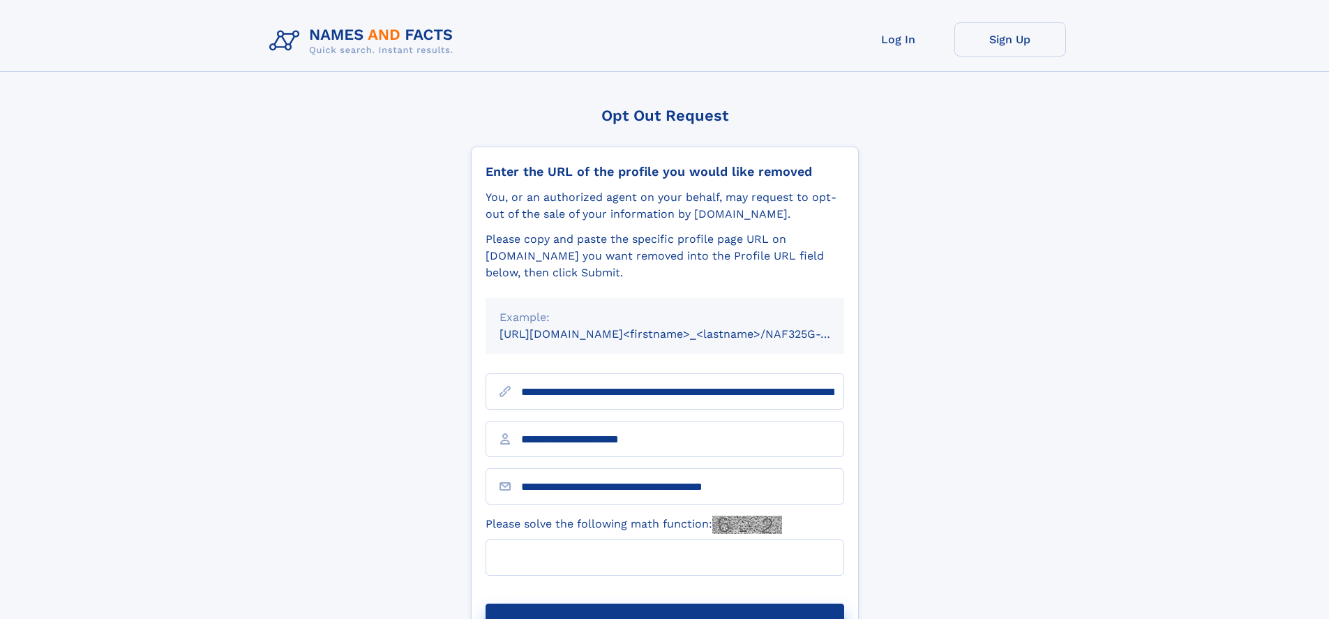 Image resolution: width=1329 pixels, height=619 pixels. I want to click on div: Example:, so click(665, 318).